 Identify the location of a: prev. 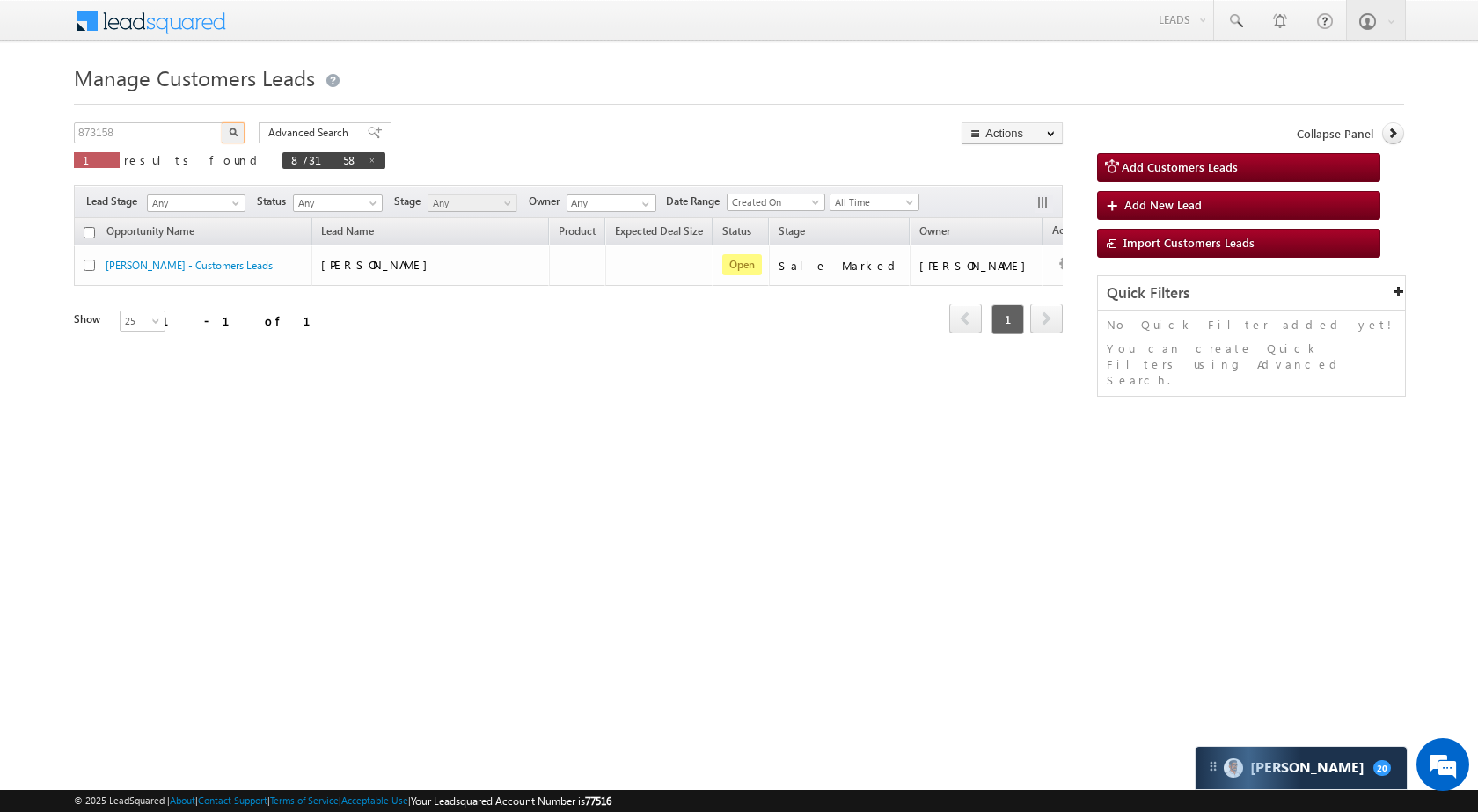
(965, 319).